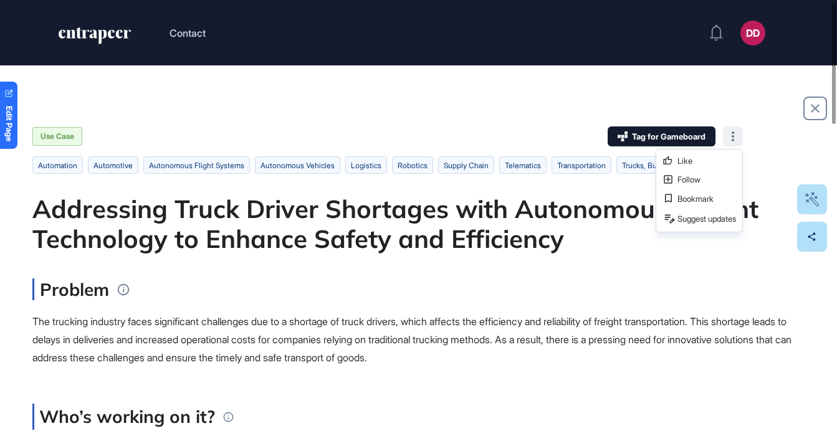 This screenshot has height=436, width=837. I want to click on li: Autonomous Vehicles, so click(297, 165).